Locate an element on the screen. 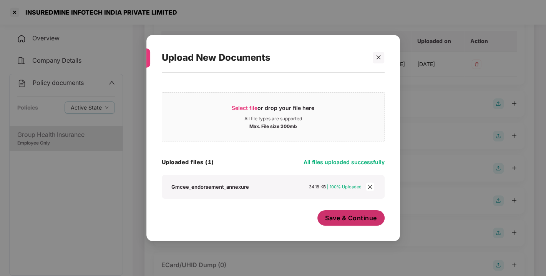 The width and height of the screenshot is (546, 276). span: Select fileor drop your file hereAll file types are supportedMax. File size 200mb is located at coordinates (273, 117).